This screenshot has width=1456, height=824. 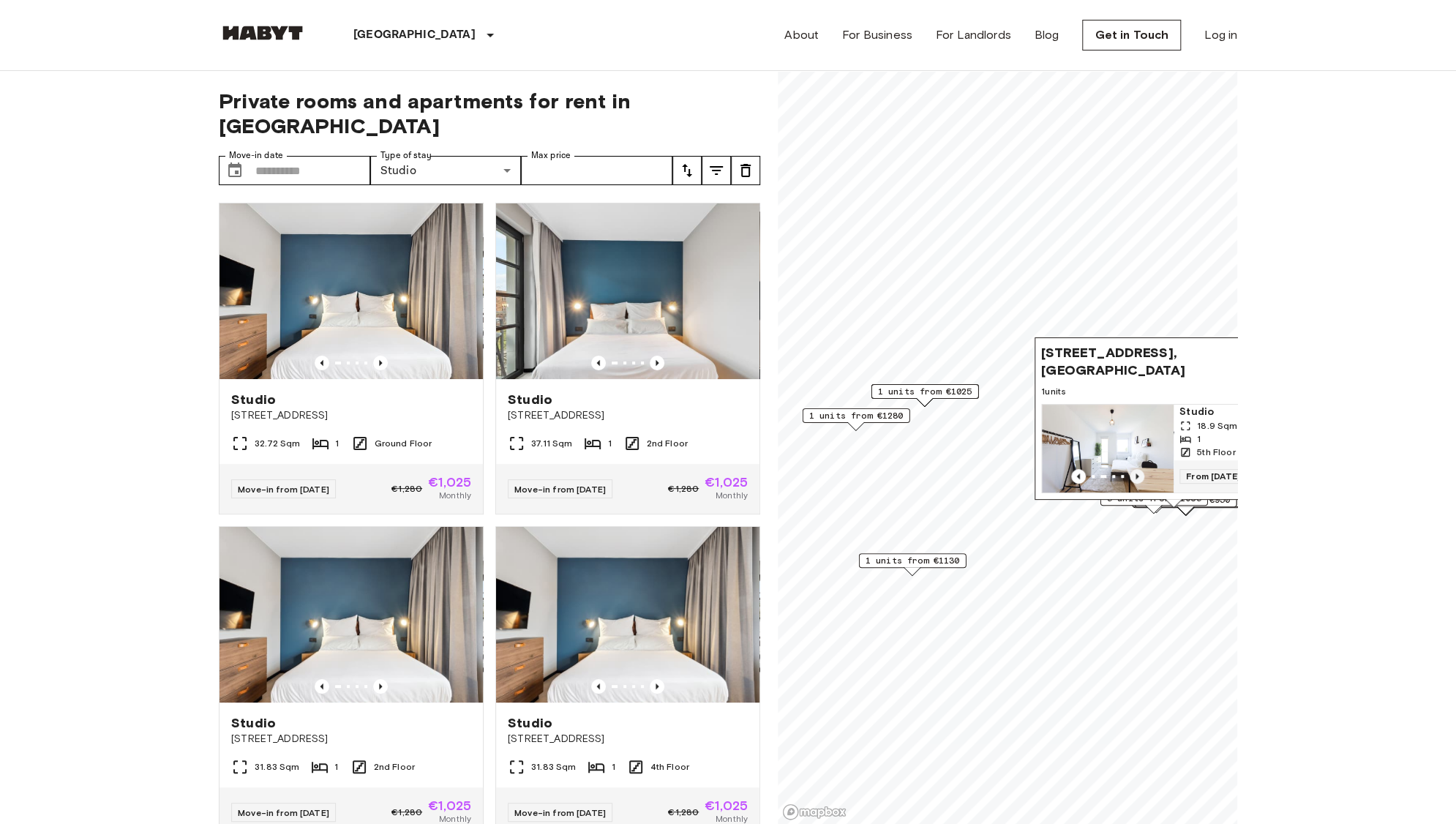 I want to click on label: Max price, so click(x=551, y=155).